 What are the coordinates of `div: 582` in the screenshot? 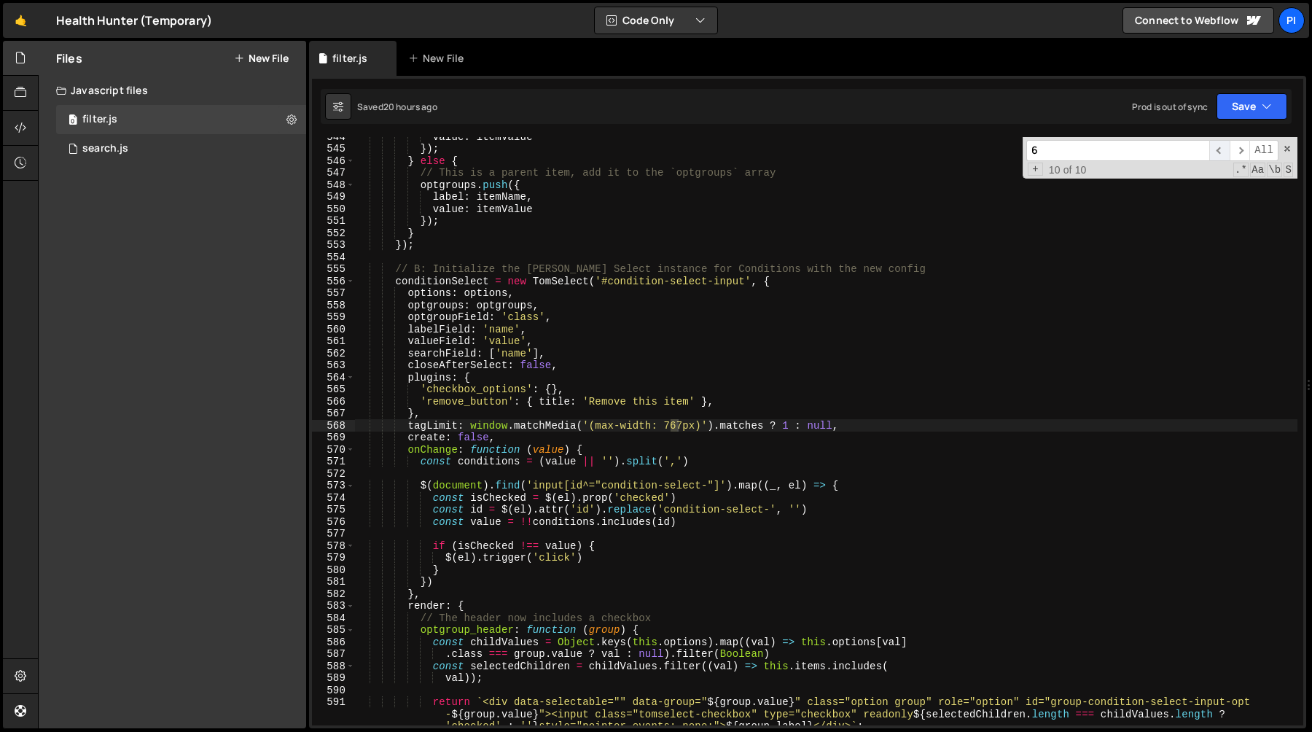 It's located at (333, 594).